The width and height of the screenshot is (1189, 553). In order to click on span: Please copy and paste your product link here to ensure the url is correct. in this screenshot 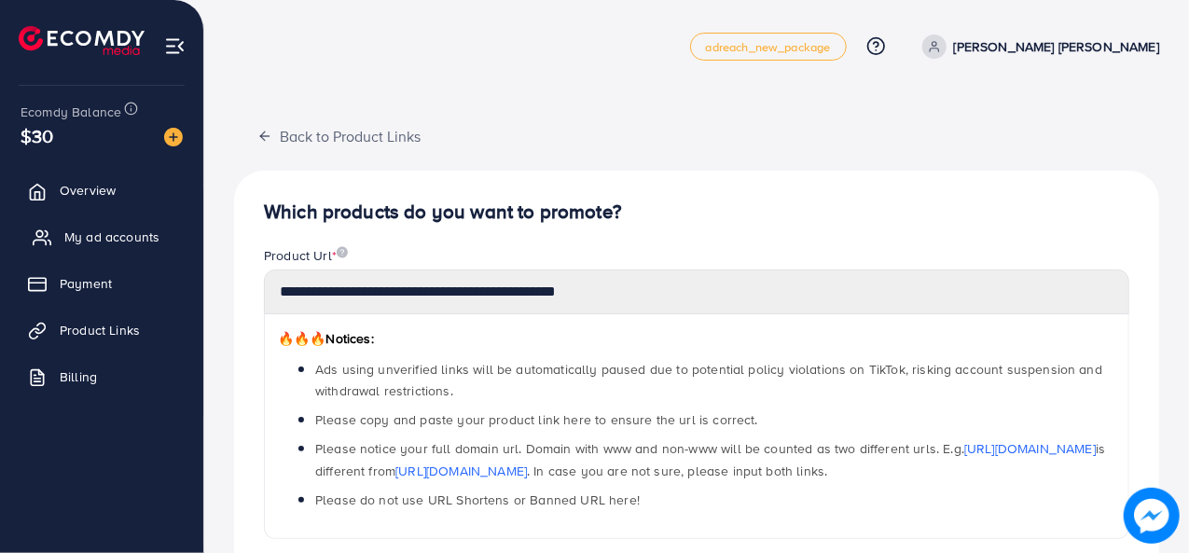, I will do `click(536, 420)`.